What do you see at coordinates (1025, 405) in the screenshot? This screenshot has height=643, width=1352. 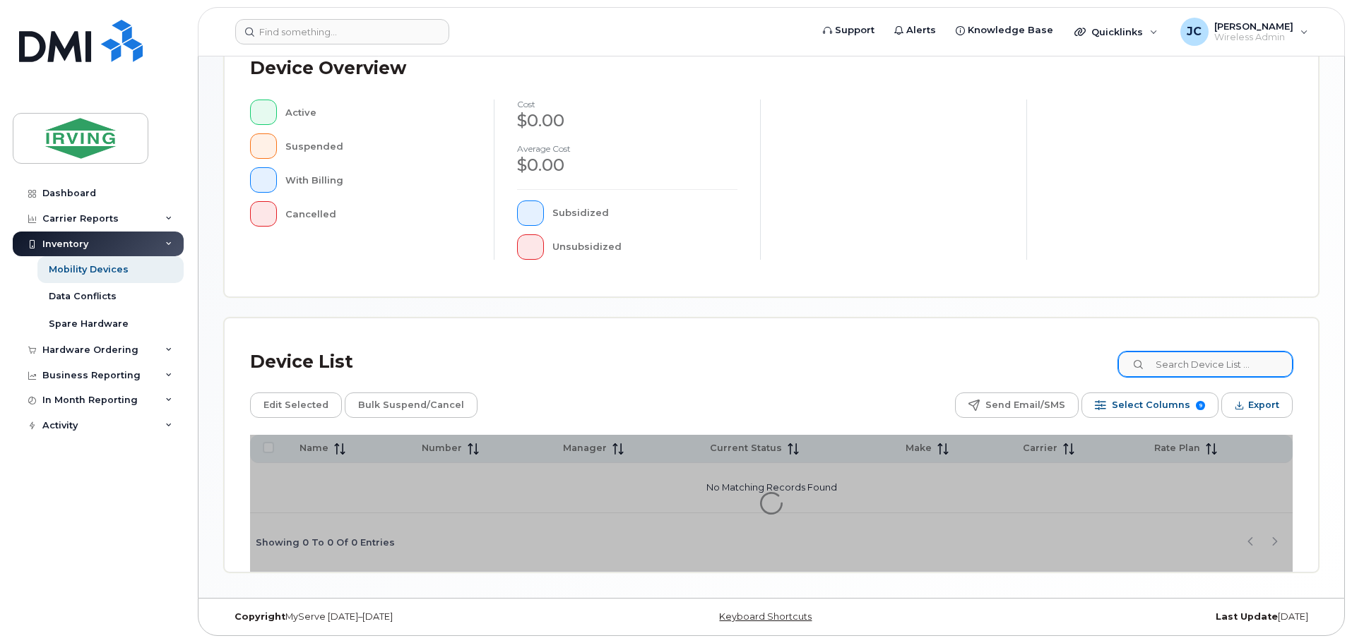 I see `span: Send Email/SMS` at bounding box center [1025, 405].